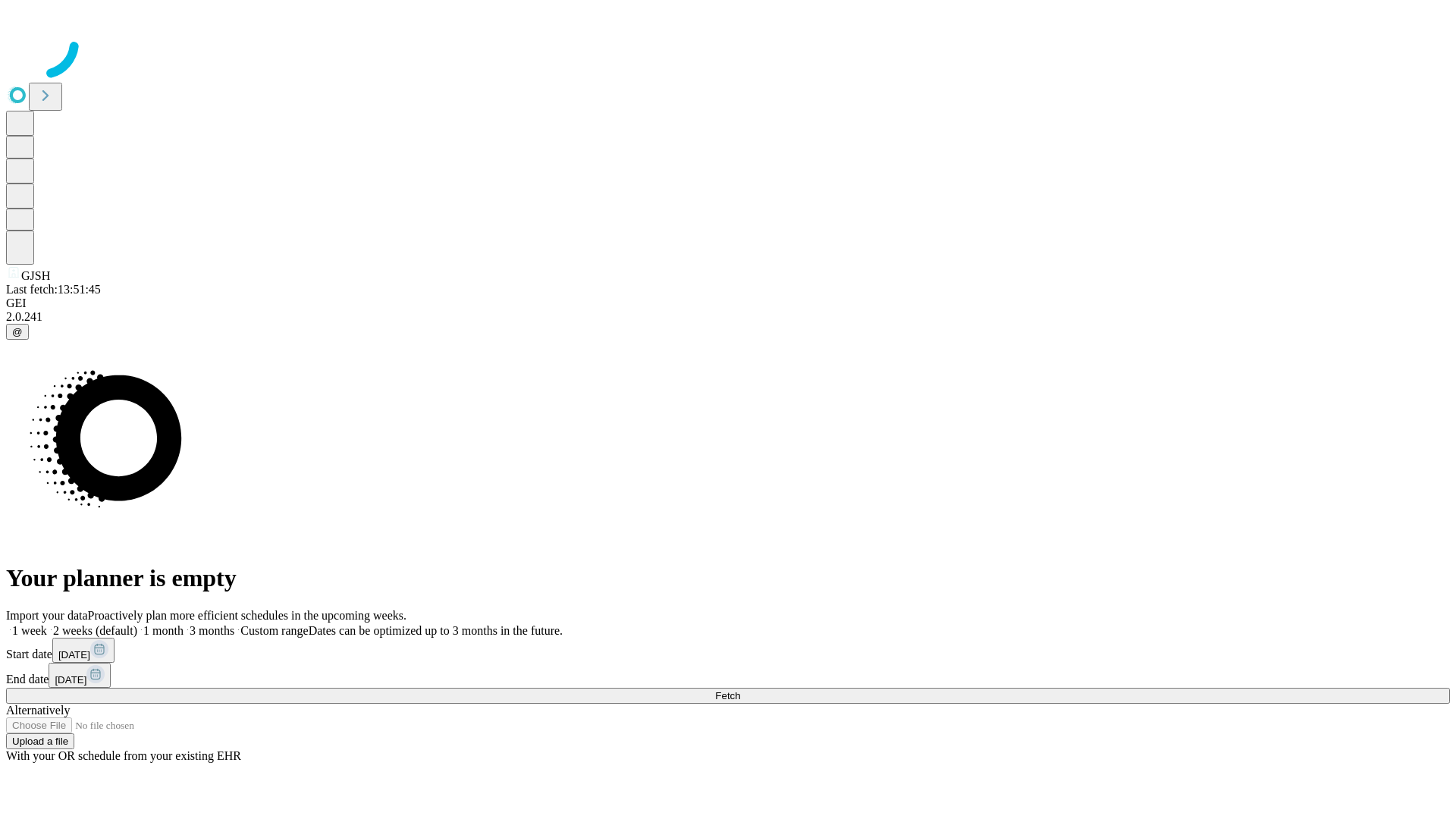 This screenshot has width=1456, height=819. What do you see at coordinates (38, 710) in the screenshot?
I see `span: Alternatively` at bounding box center [38, 710].